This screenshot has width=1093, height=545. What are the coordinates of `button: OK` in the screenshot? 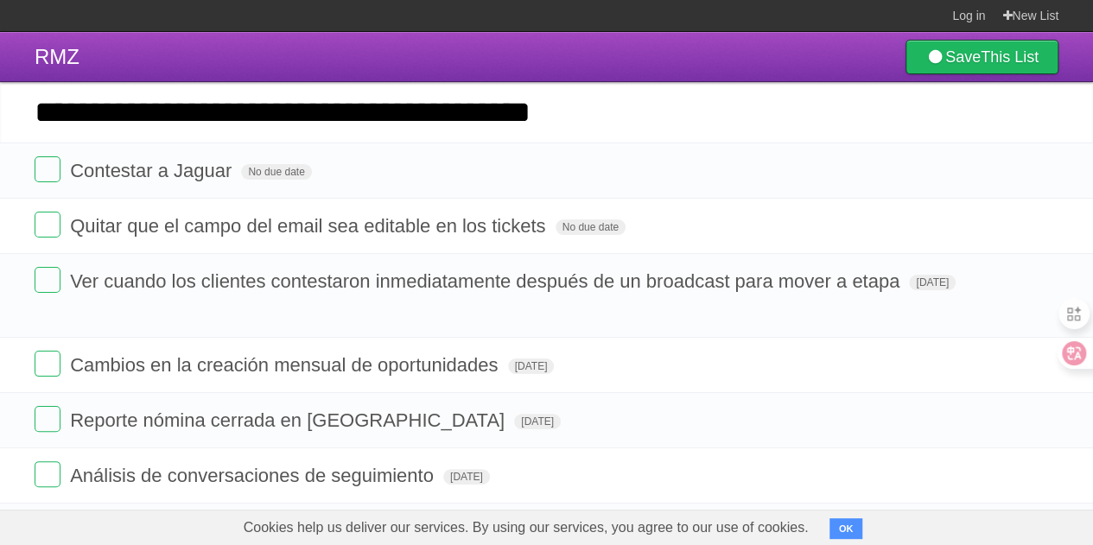 It's located at (846, 529).